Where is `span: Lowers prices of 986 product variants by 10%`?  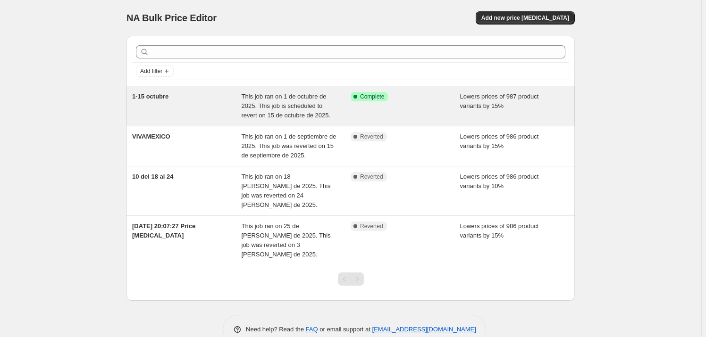 span: Lowers prices of 986 product variants by 10% is located at coordinates (499, 181).